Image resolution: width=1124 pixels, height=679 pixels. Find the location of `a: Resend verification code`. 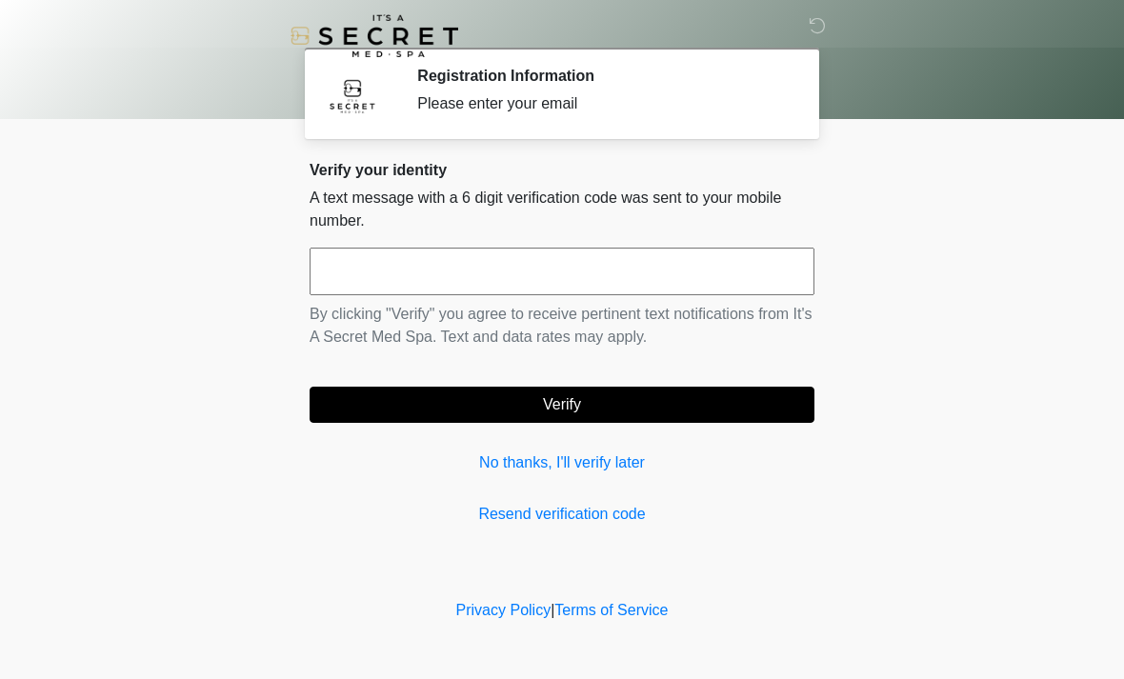

a: Resend verification code is located at coordinates (562, 514).